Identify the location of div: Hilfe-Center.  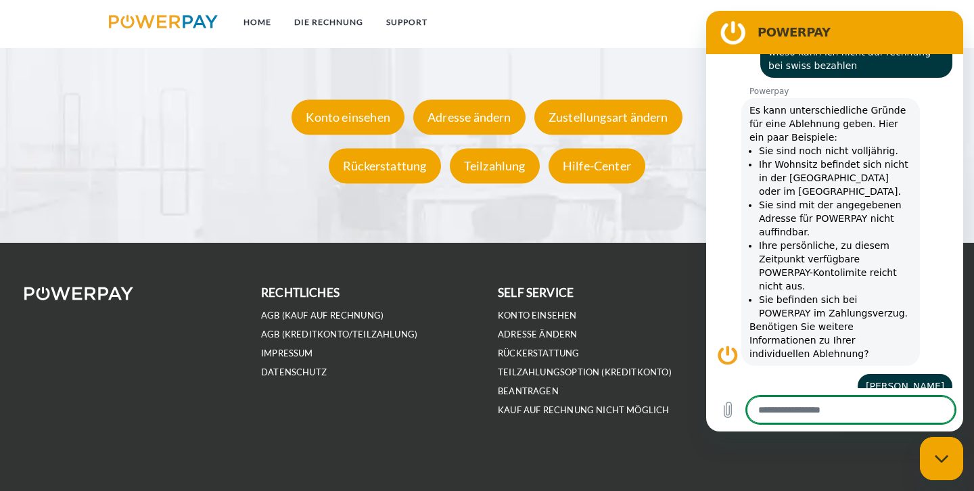
(597, 166).